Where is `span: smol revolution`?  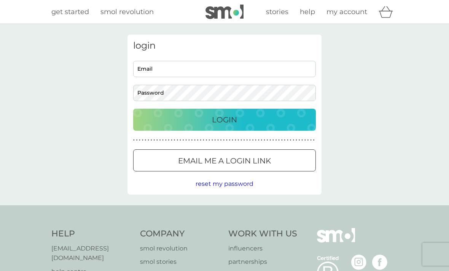
span: smol revolution is located at coordinates (127, 12).